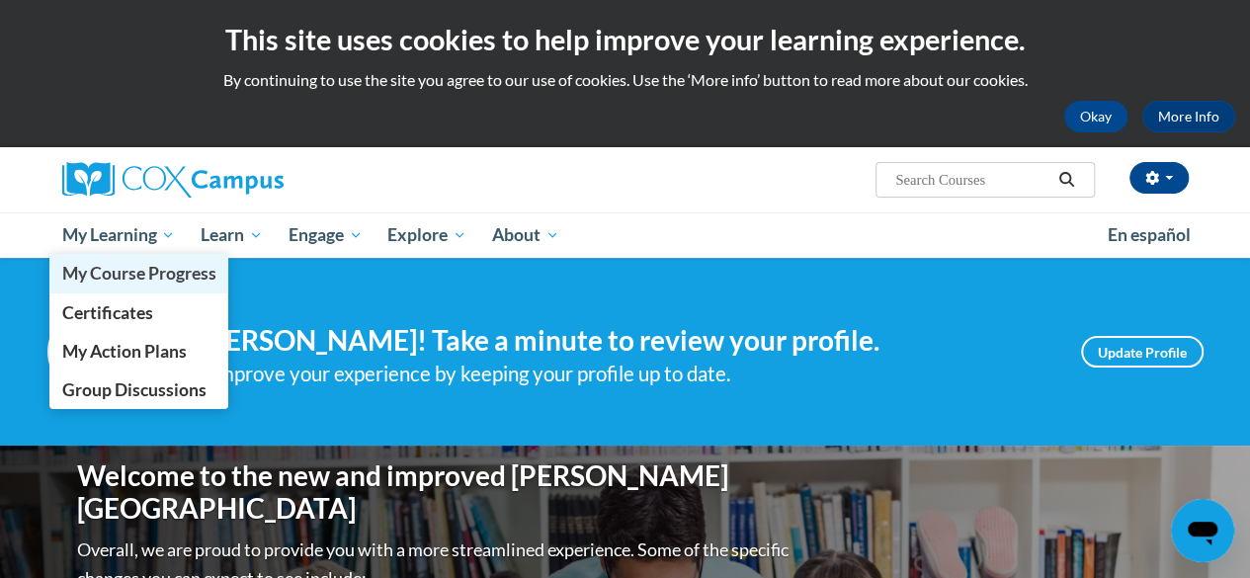  I want to click on a: Learn, so click(231, 235).